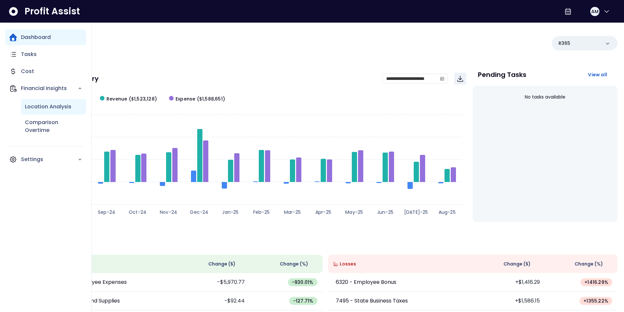 The image size is (624, 312). I want to click on span: -930.01 %, so click(303, 282).